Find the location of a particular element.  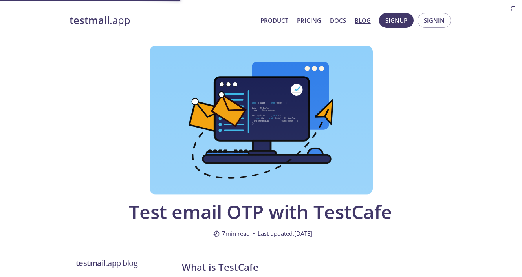

span: 7 min read is located at coordinates (231, 234).